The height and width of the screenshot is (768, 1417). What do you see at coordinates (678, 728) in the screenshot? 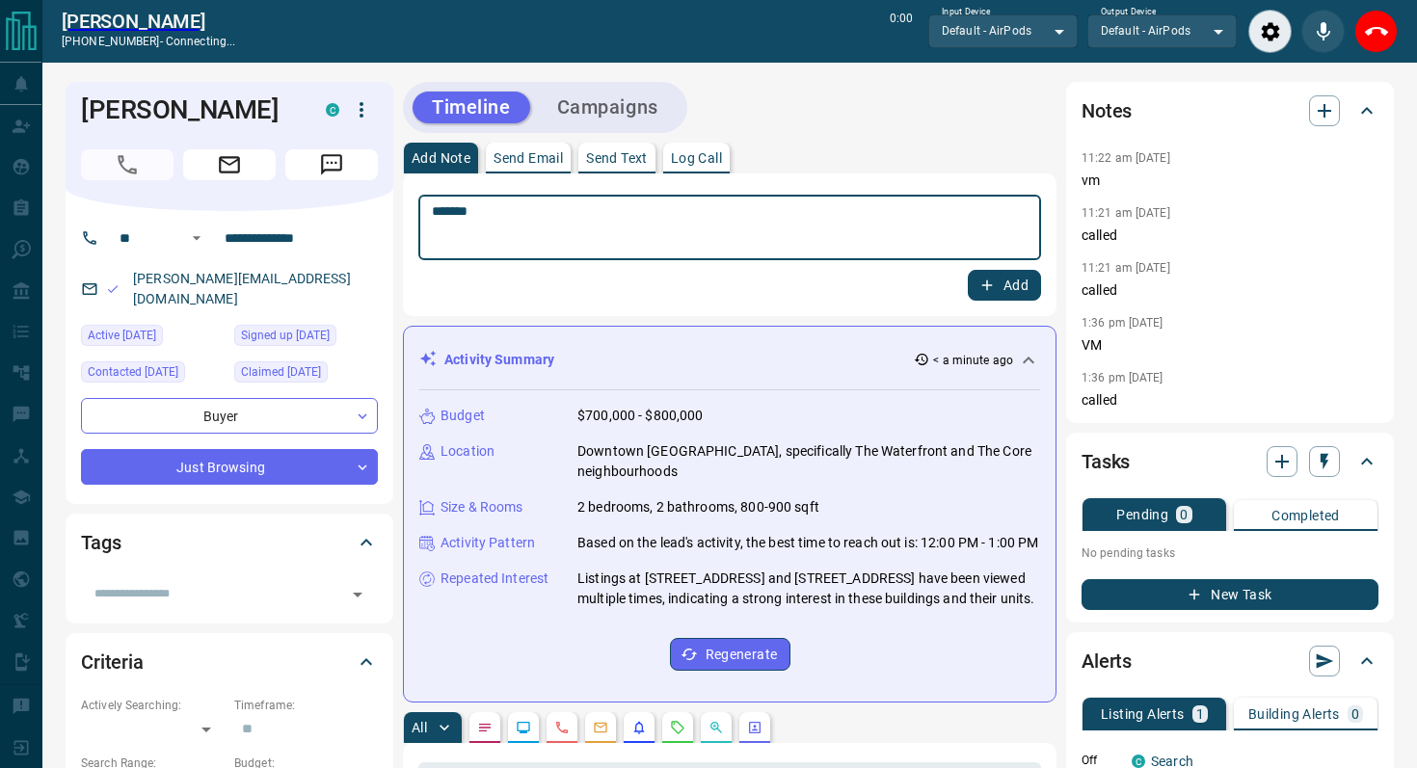
I see `svg: Requests` at bounding box center [678, 728].